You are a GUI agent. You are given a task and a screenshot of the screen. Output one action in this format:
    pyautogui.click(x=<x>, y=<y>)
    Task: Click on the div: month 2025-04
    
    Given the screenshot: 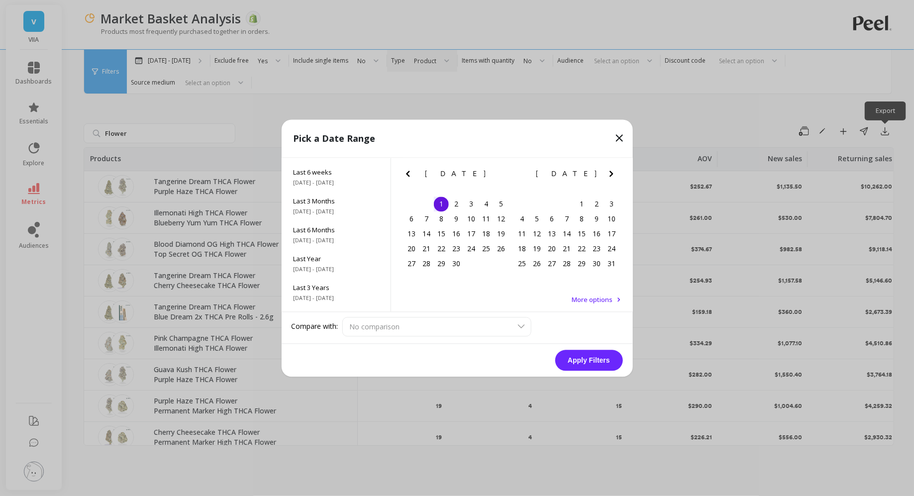 What is the action you would take?
    pyautogui.click(x=456, y=234)
    